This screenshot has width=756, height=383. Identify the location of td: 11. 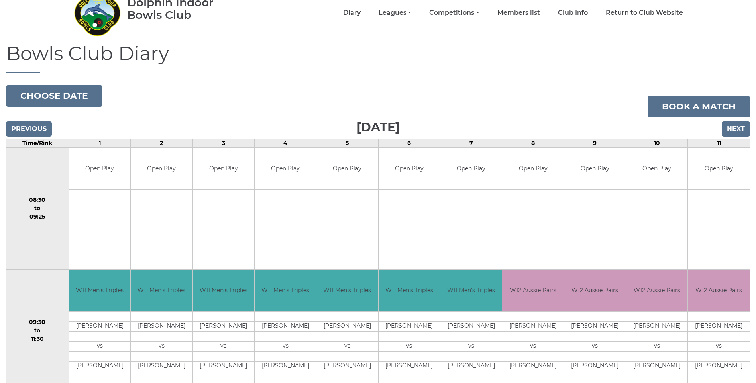
(719, 143).